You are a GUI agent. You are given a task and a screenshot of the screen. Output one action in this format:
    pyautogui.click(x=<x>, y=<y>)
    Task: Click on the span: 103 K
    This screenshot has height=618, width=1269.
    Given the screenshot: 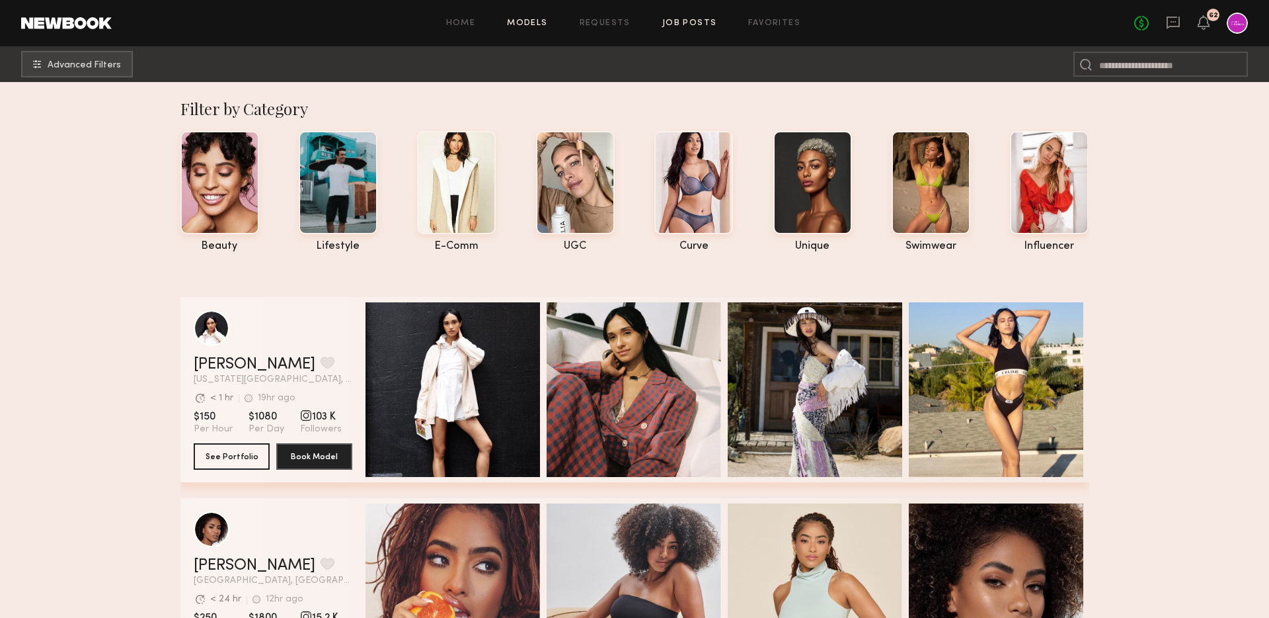 What is the action you would take?
    pyautogui.click(x=321, y=417)
    